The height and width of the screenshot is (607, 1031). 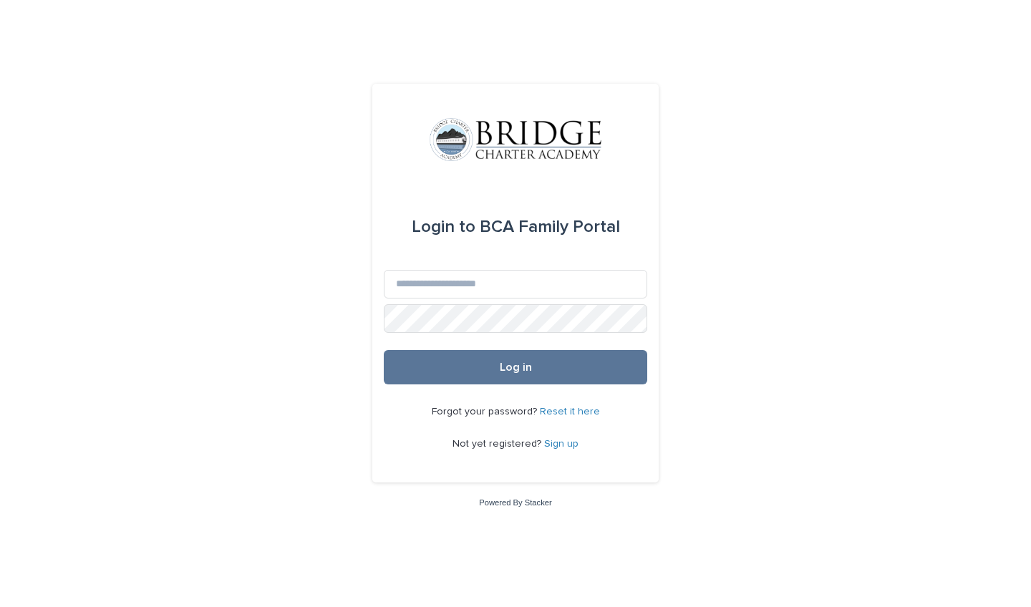 I want to click on button: Log in, so click(x=516, y=367).